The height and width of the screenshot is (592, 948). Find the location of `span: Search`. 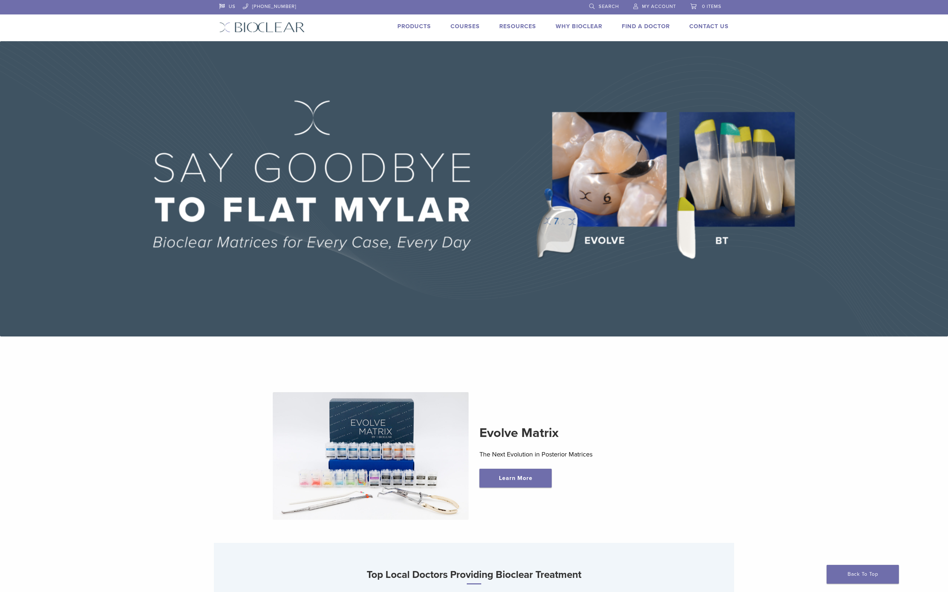

span: Search is located at coordinates (609, 7).